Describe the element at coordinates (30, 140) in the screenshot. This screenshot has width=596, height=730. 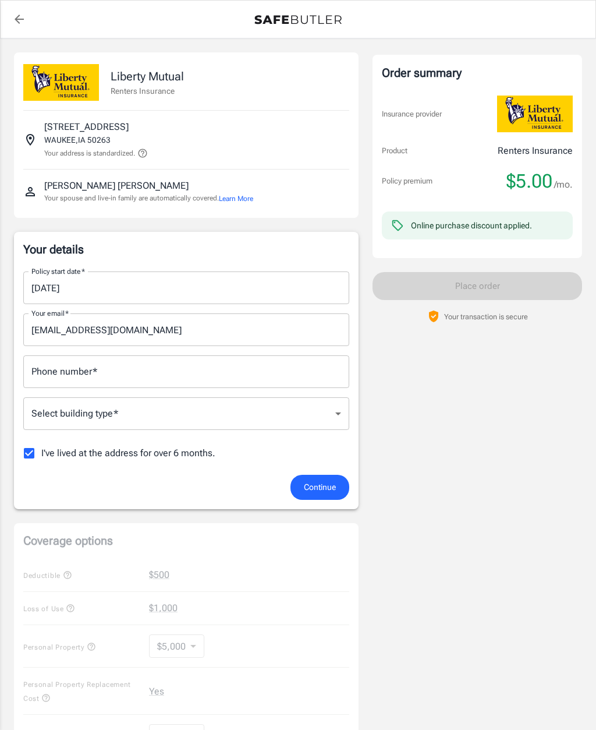
I see `svg: Insured address` at that location.